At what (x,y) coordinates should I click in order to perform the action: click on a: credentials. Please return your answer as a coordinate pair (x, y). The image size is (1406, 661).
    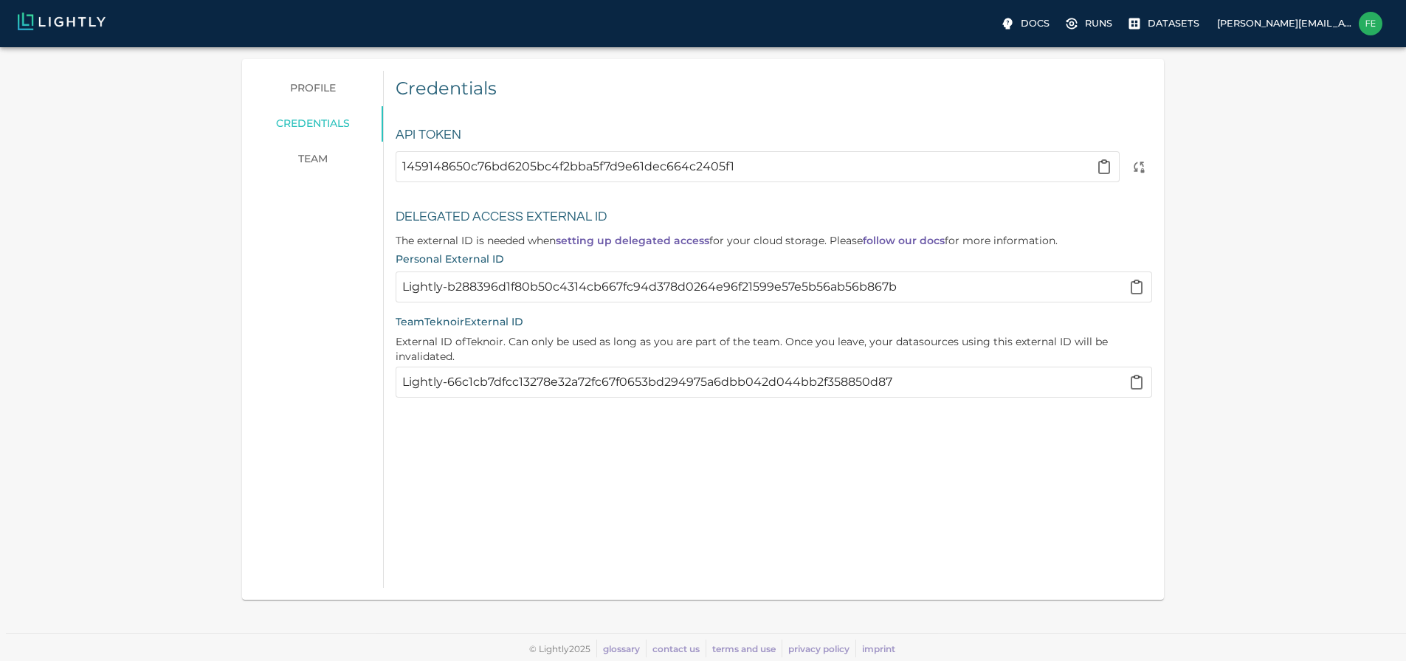
    Looking at the image, I should click on (312, 124).